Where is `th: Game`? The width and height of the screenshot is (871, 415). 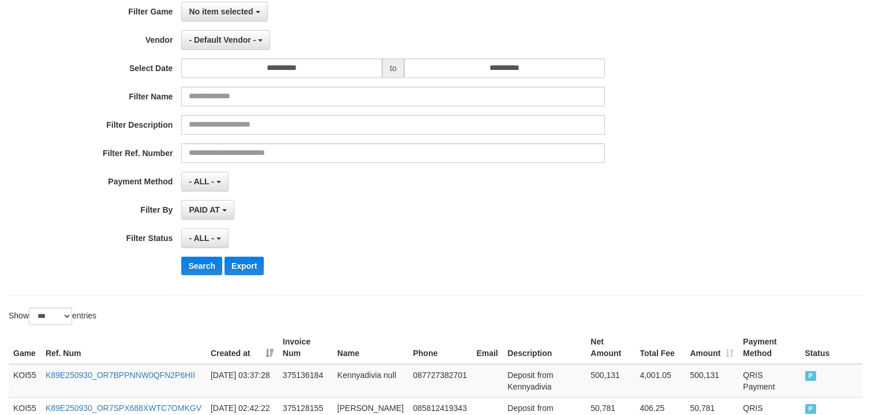
th: Game is located at coordinates (25, 347).